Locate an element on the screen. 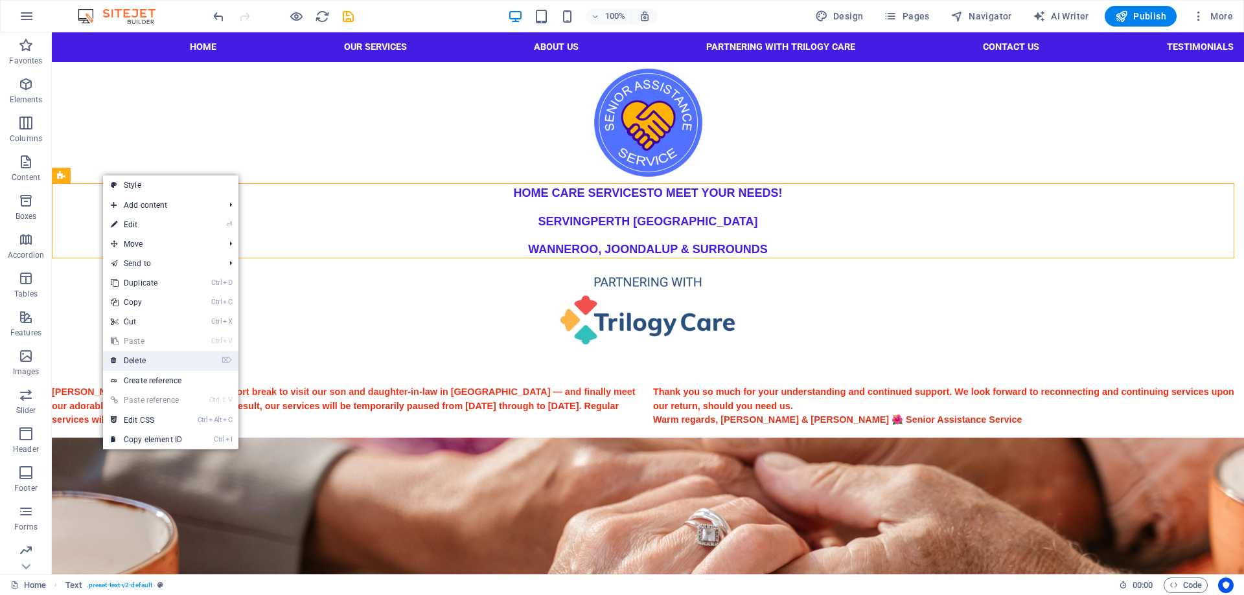  span: Code is located at coordinates (1185, 586).